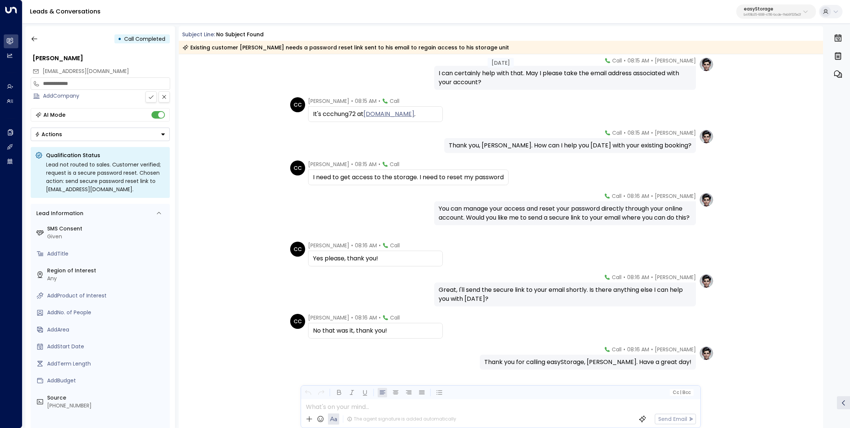  Describe the element at coordinates (240, 34) in the screenshot. I see `div: No subject found` at that location.